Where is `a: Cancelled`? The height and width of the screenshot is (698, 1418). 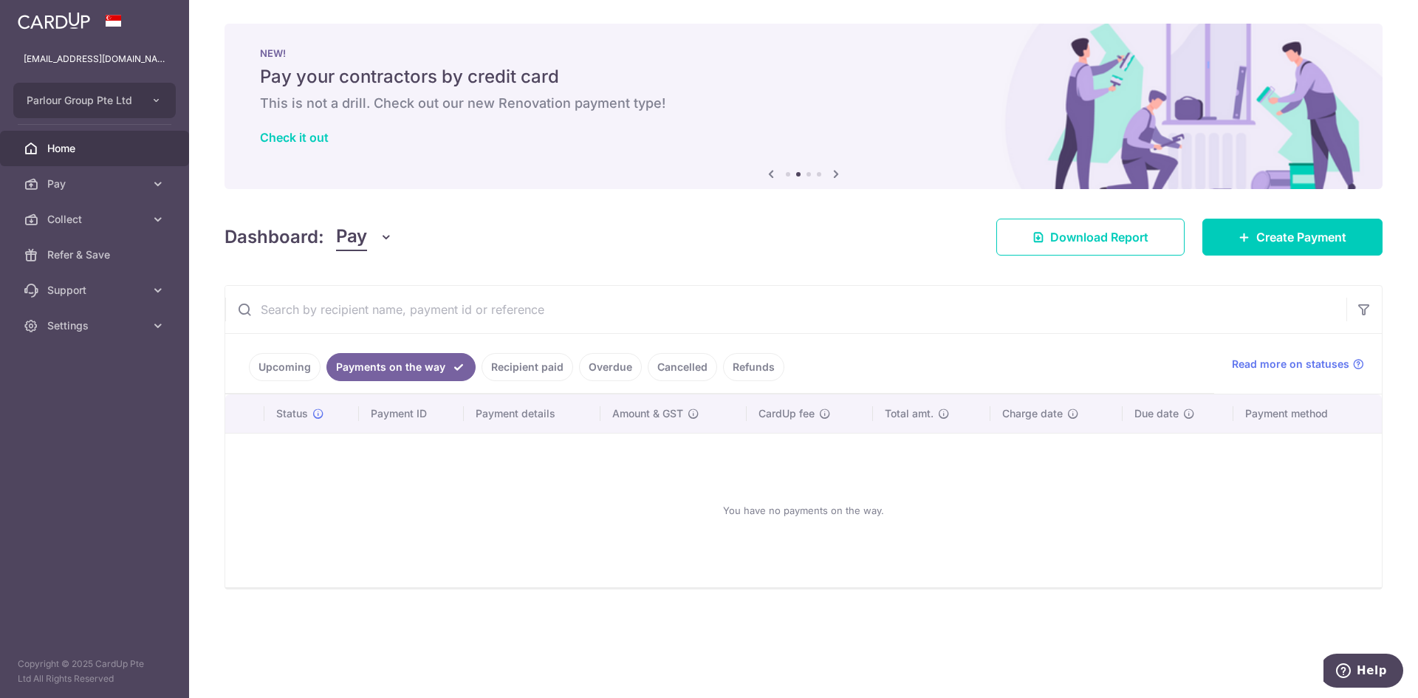 a: Cancelled is located at coordinates (682, 367).